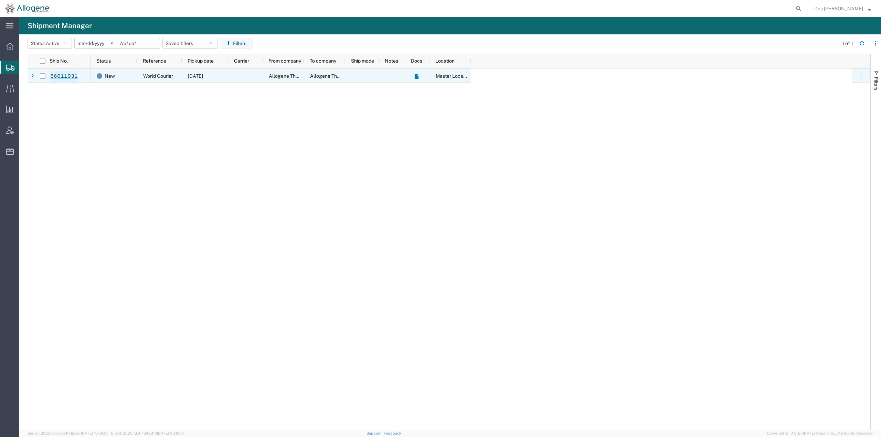 The image size is (881, 437). I want to click on span: Client: 2025.18.0-7346316, so click(147, 433).